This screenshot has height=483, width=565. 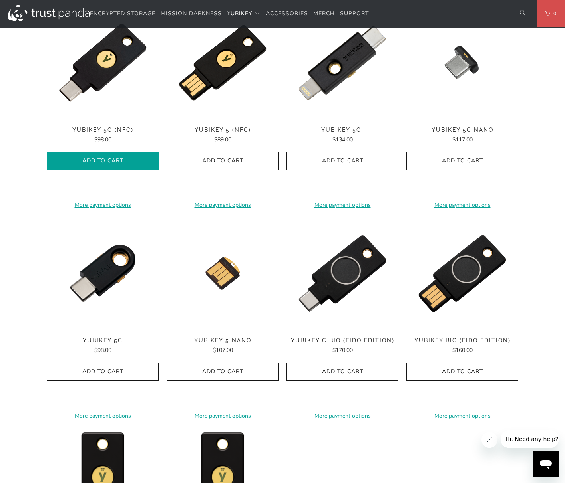 I want to click on a: YubiKey 5C - Trust Panda YubiKey 5C - Trust Panda, so click(x=103, y=274).